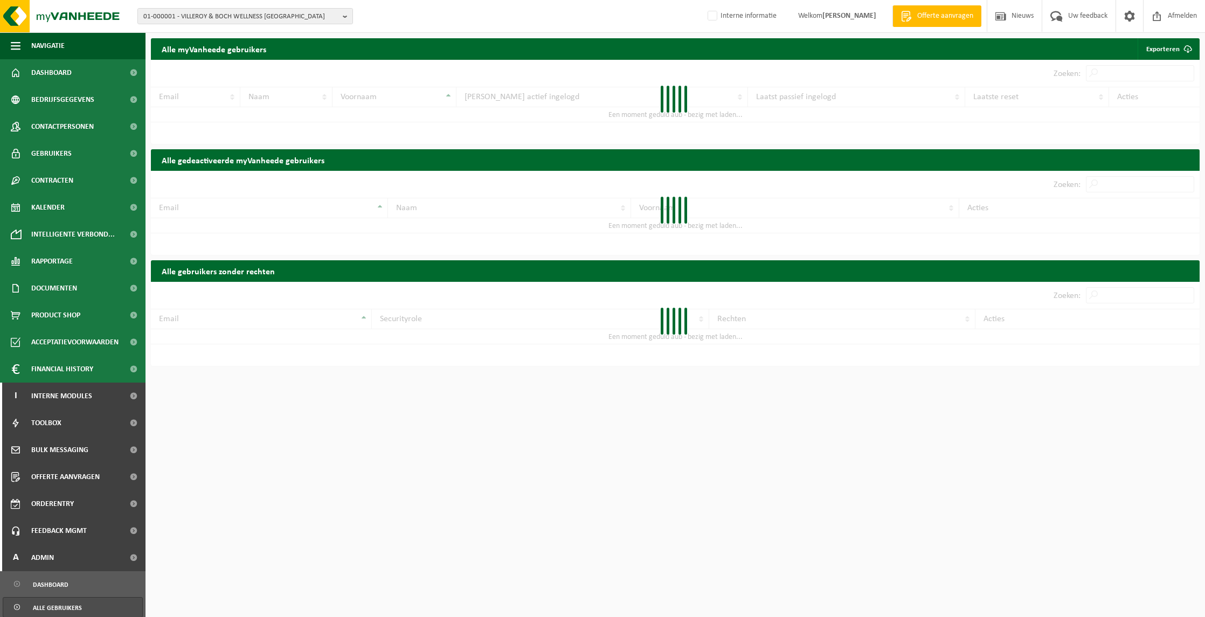 The width and height of the screenshot is (1205, 617). I want to click on a: Dashboard, so click(73, 584).